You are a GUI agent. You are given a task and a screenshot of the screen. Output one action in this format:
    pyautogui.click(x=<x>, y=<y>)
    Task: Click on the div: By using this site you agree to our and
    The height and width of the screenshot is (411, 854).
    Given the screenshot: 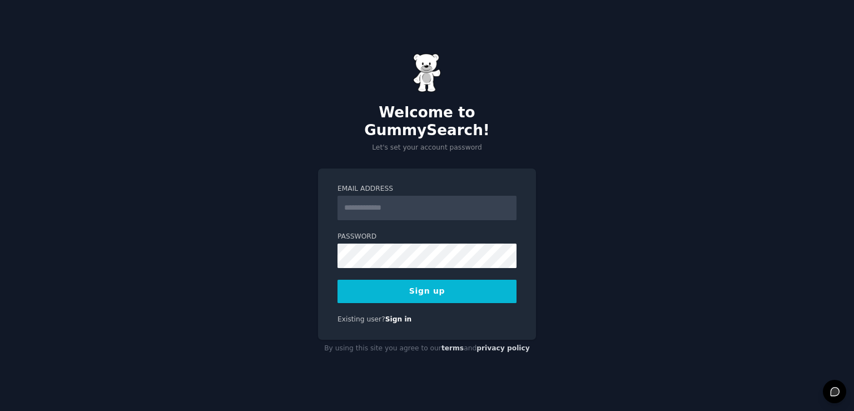 What is the action you would take?
    pyautogui.click(x=427, y=348)
    